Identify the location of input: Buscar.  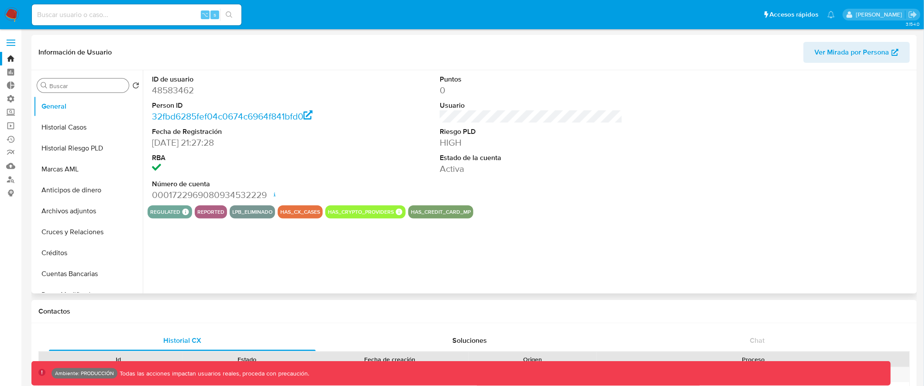
(87, 86).